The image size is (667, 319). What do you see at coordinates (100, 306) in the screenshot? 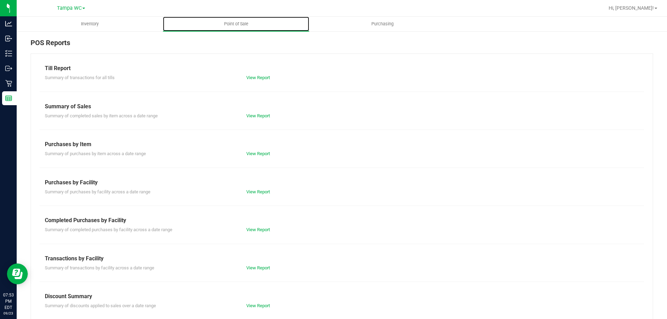
I see `span: Summary of discounts applied to sales over a date range` at bounding box center [100, 306].